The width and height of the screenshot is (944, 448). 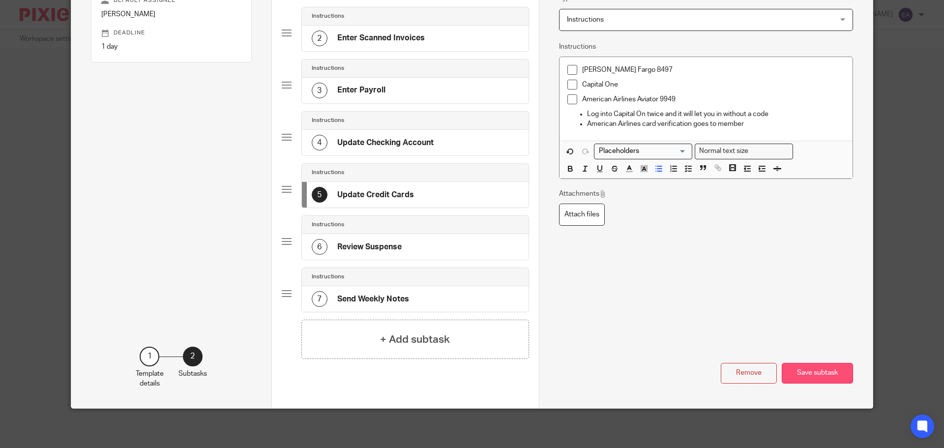 What do you see at coordinates (193, 374) in the screenshot?
I see `p: Subtasks` at bounding box center [193, 374].